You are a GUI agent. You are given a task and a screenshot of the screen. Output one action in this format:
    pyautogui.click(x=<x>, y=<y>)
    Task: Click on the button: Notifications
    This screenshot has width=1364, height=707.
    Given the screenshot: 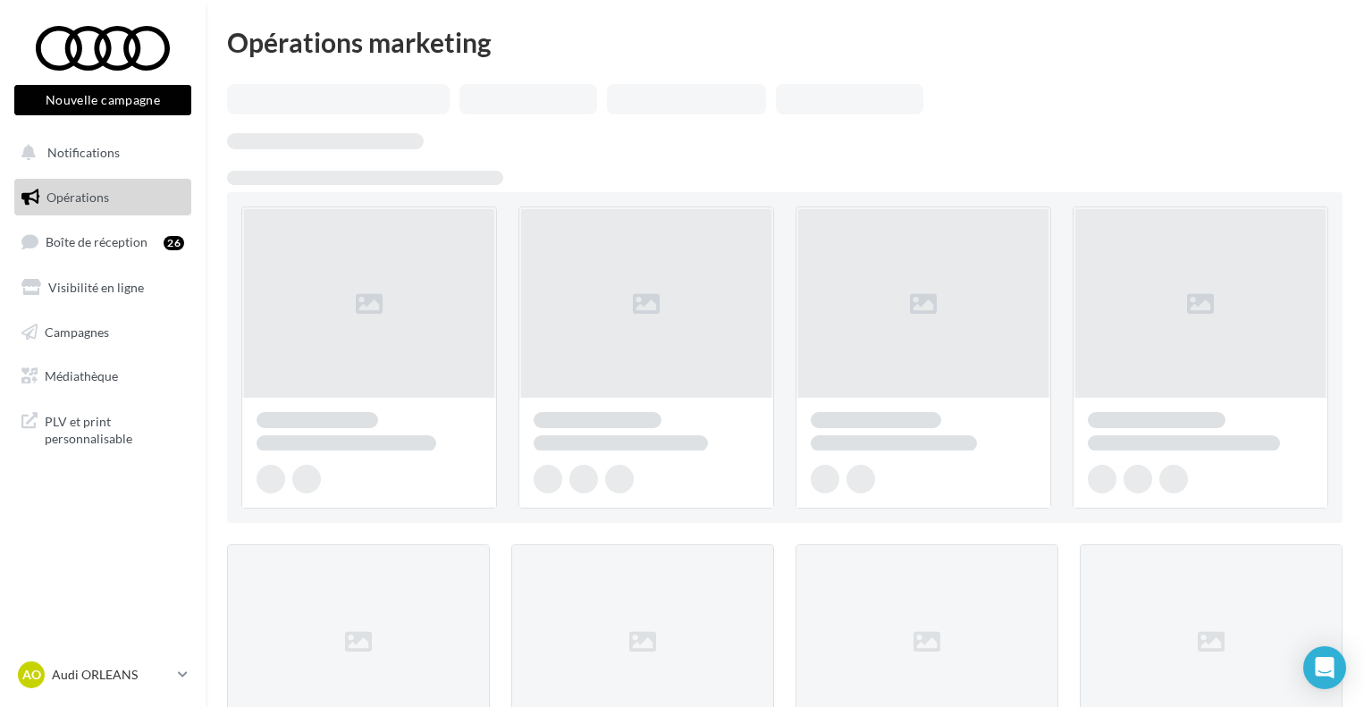 What is the action you would take?
    pyautogui.click(x=99, y=153)
    